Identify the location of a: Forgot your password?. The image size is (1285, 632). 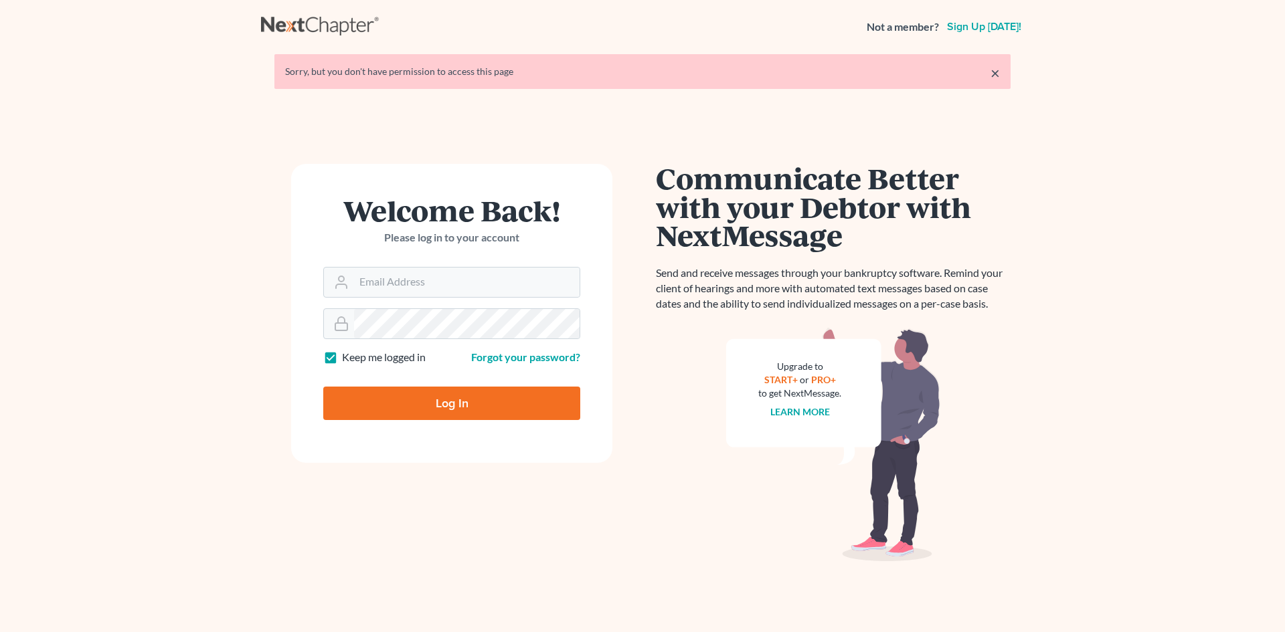
(525, 357).